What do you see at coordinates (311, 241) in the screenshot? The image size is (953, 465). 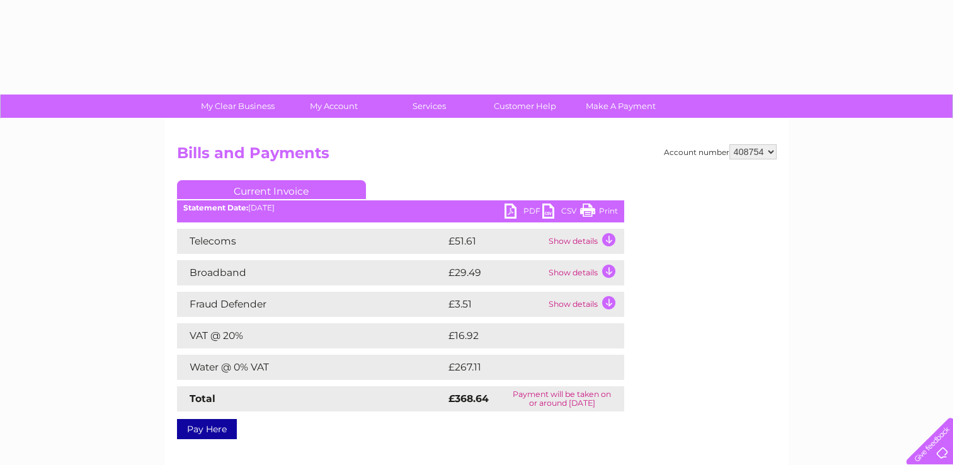 I see `td: Telecoms` at bounding box center [311, 241].